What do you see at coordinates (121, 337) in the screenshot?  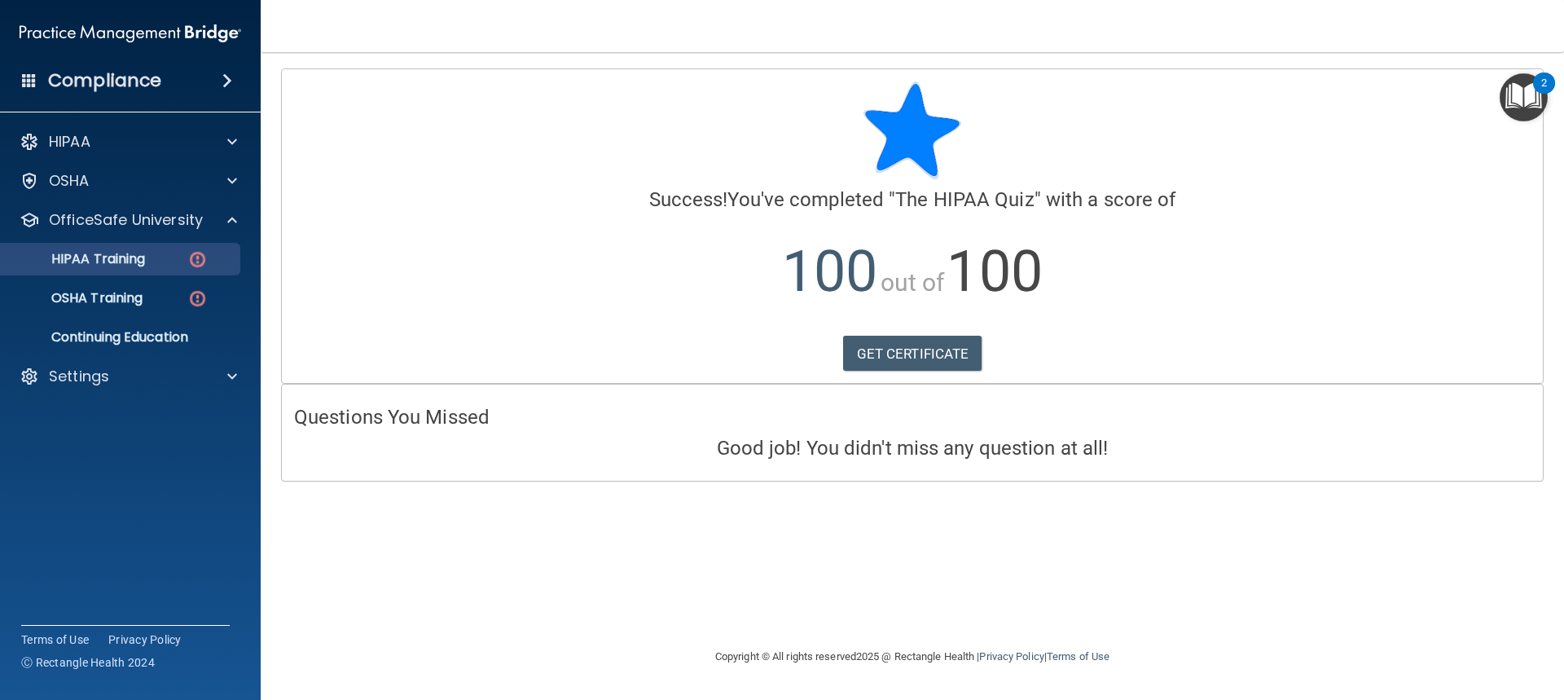 I see `p: Continuing Education` at bounding box center [121, 337].